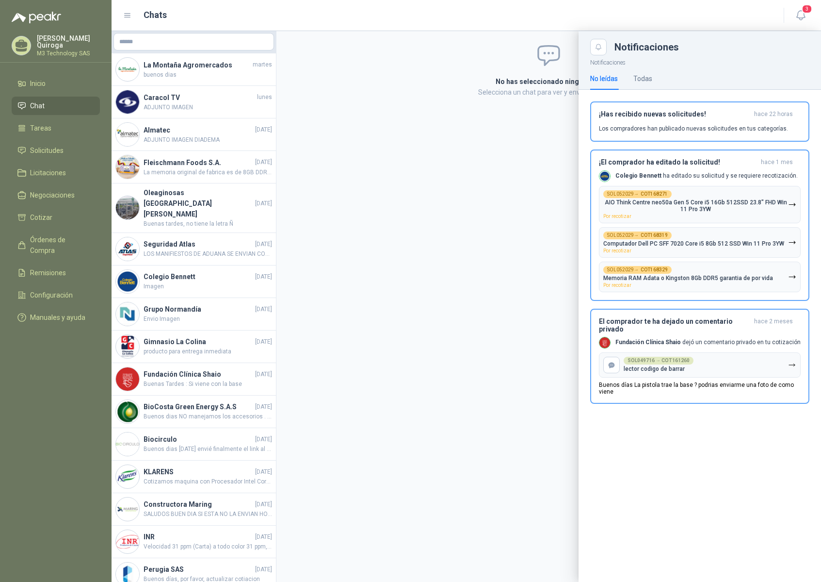 Image resolution: width=821 pixels, height=582 pixels. Describe the element at coordinates (774, 114) in the screenshot. I see `span: hace 22 horas` at that location.